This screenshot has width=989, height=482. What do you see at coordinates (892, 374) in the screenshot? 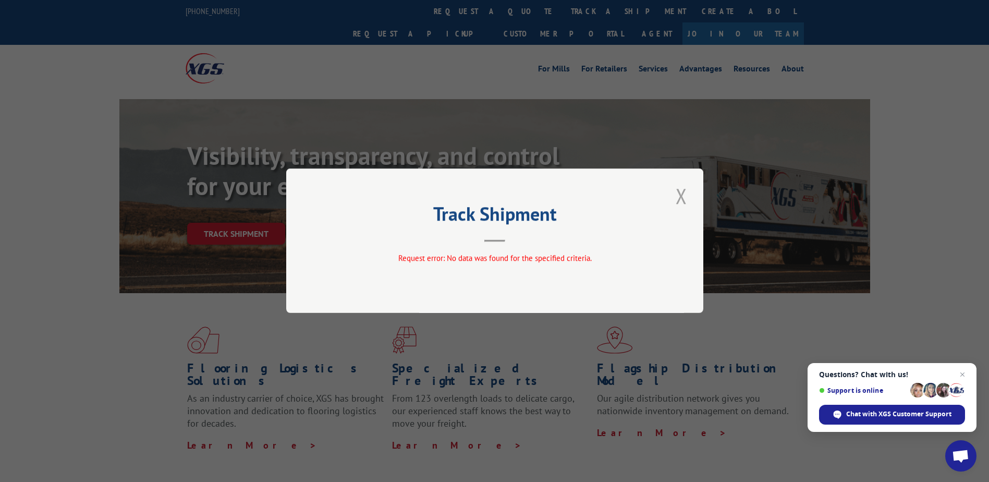
I see `span: Questions? Chat with us!` at bounding box center [892, 374].